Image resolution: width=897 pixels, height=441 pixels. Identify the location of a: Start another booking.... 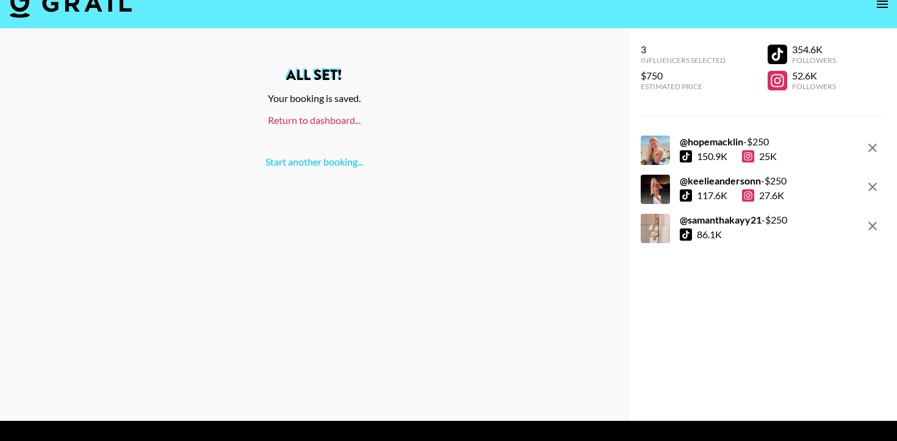
(314, 161).